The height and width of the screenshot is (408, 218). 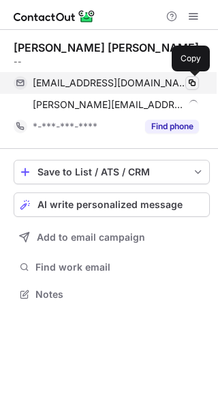 What do you see at coordinates (111, 205) in the screenshot?
I see `button: AI write personalized message` at bounding box center [111, 205].